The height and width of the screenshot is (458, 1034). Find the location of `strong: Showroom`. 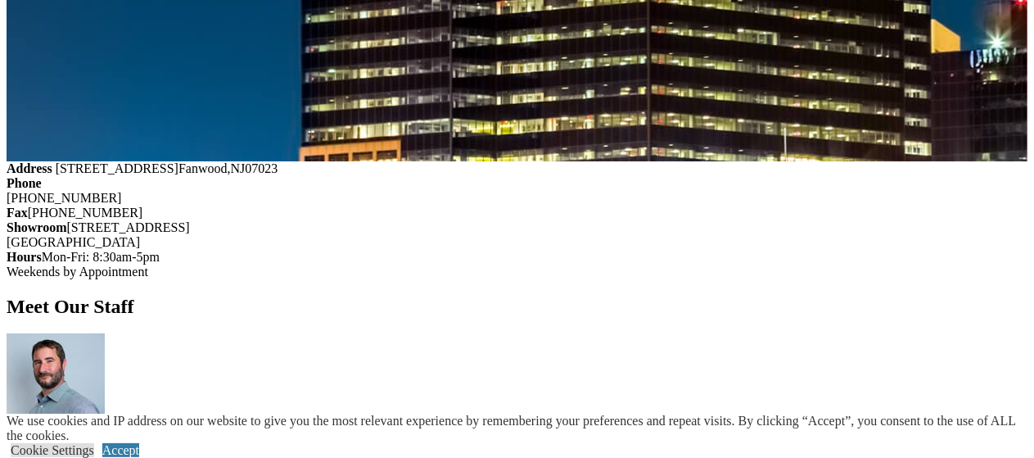

strong: Showroom is located at coordinates (37, 227).